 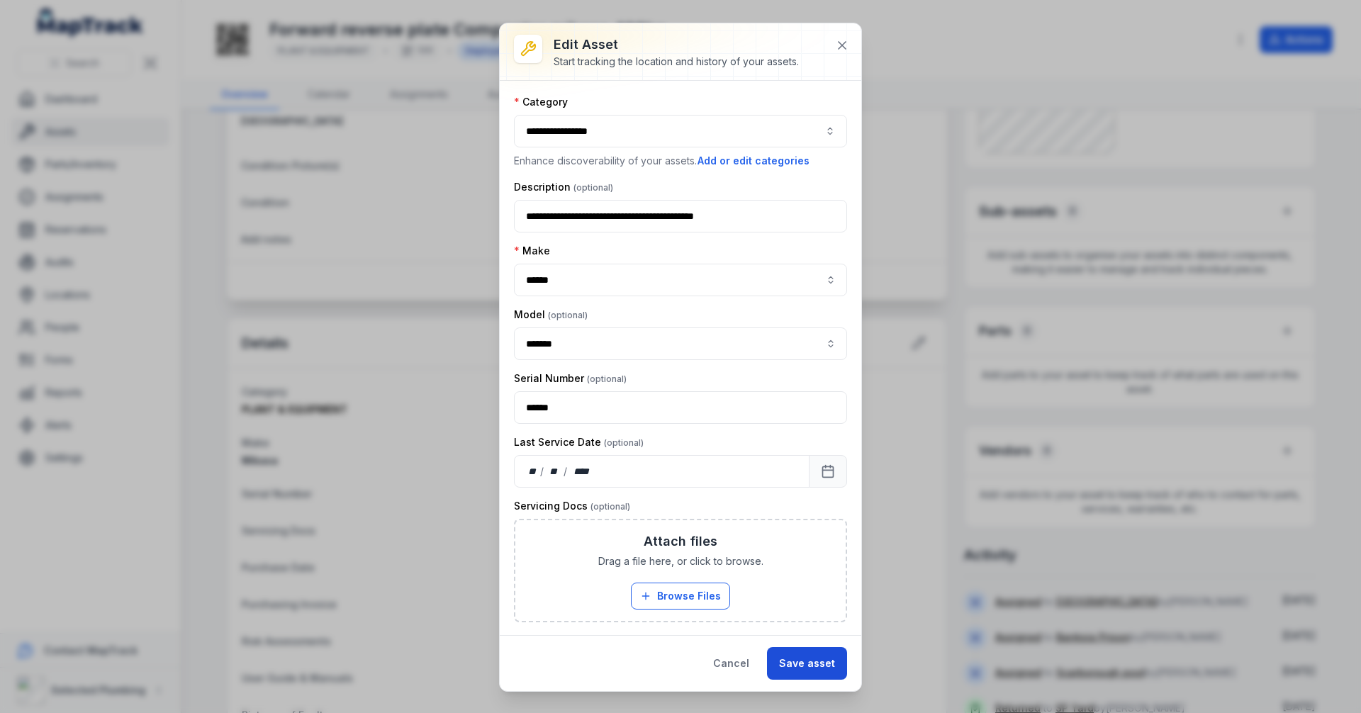 What do you see at coordinates (676, 45) in the screenshot?
I see `h3: Edit asset` at bounding box center [676, 45].